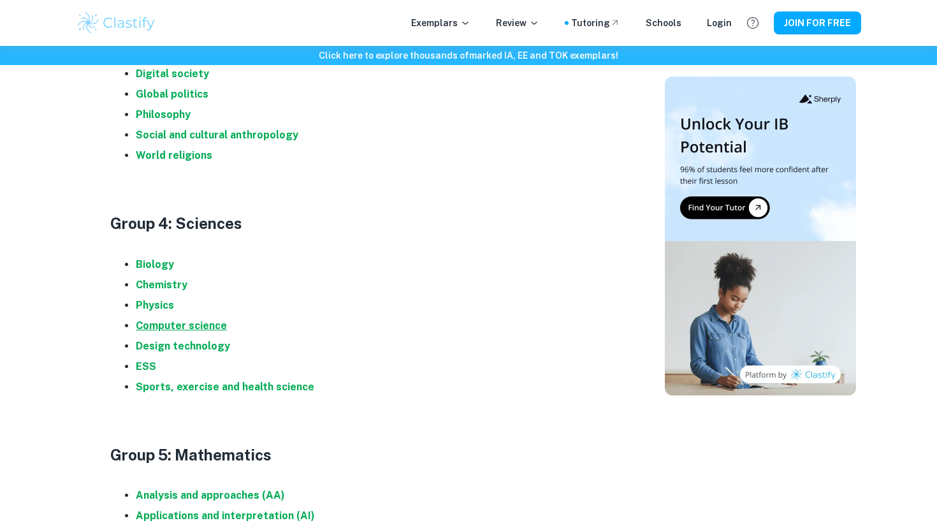 Image resolution: width=937 pixels, height=530 pixels. Describe the element at coordinates (225, 515) in the screenshot. I see `strong: Applications and interpretation (AI)` at that location.